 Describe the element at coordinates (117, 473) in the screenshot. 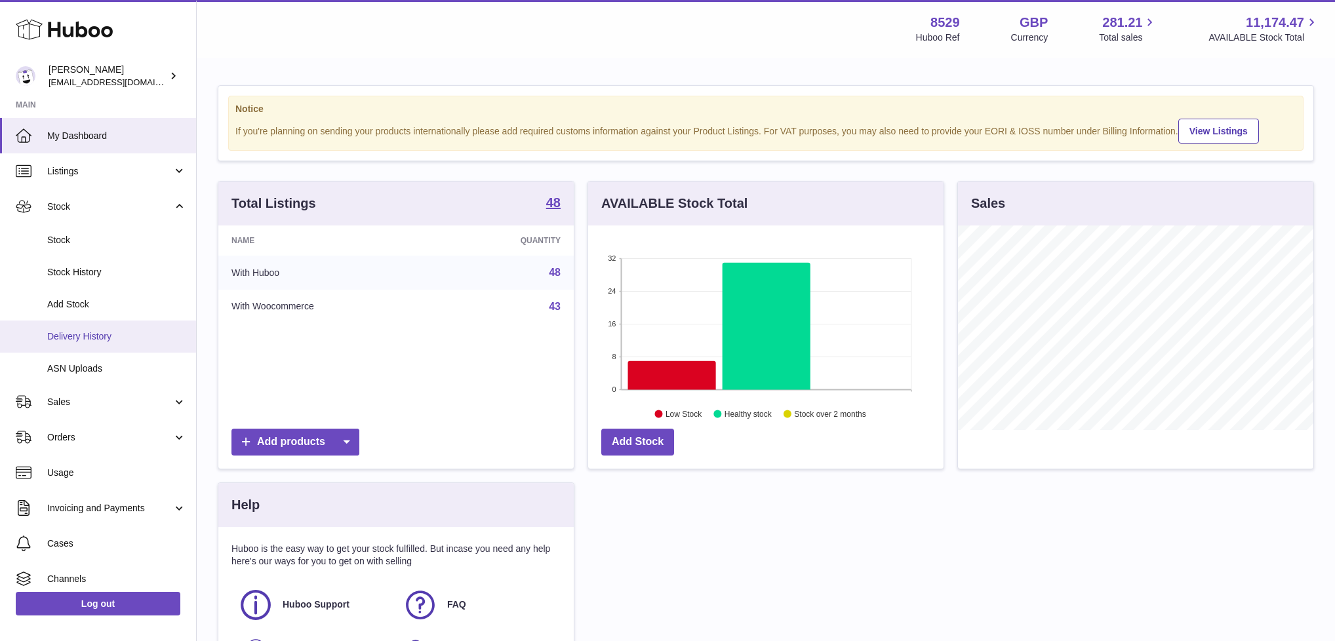

I see `span: Usage` at that location.